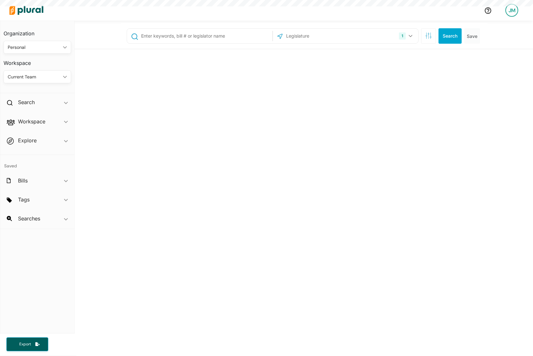  What do you see at coordinates (27, 344) in the screenshot?
I see `button: Export` at bounding box center [27, 344].